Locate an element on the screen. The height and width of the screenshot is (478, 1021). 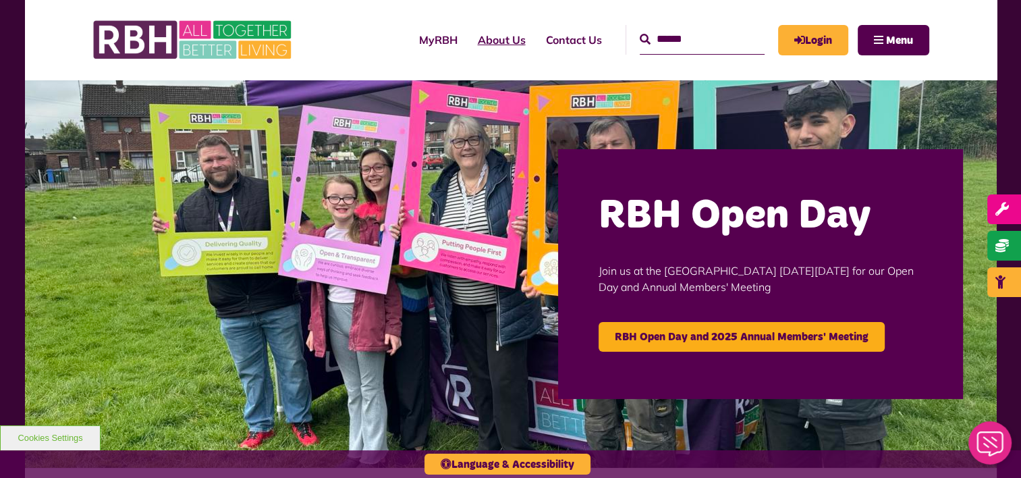
a: About Us is located at coordinates (501, 40).